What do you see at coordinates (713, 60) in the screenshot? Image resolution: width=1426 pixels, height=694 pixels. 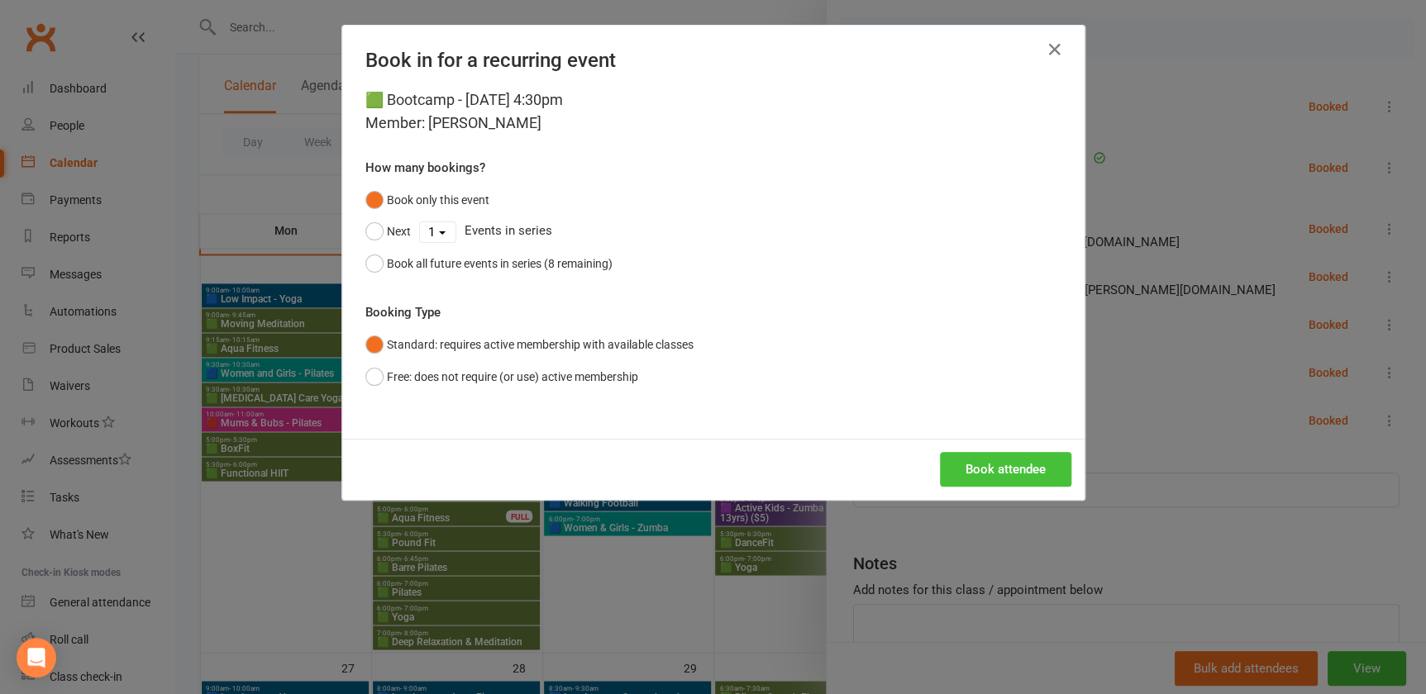 I see `h4: Book in for a recurring event` at bounding box center [713, 60].